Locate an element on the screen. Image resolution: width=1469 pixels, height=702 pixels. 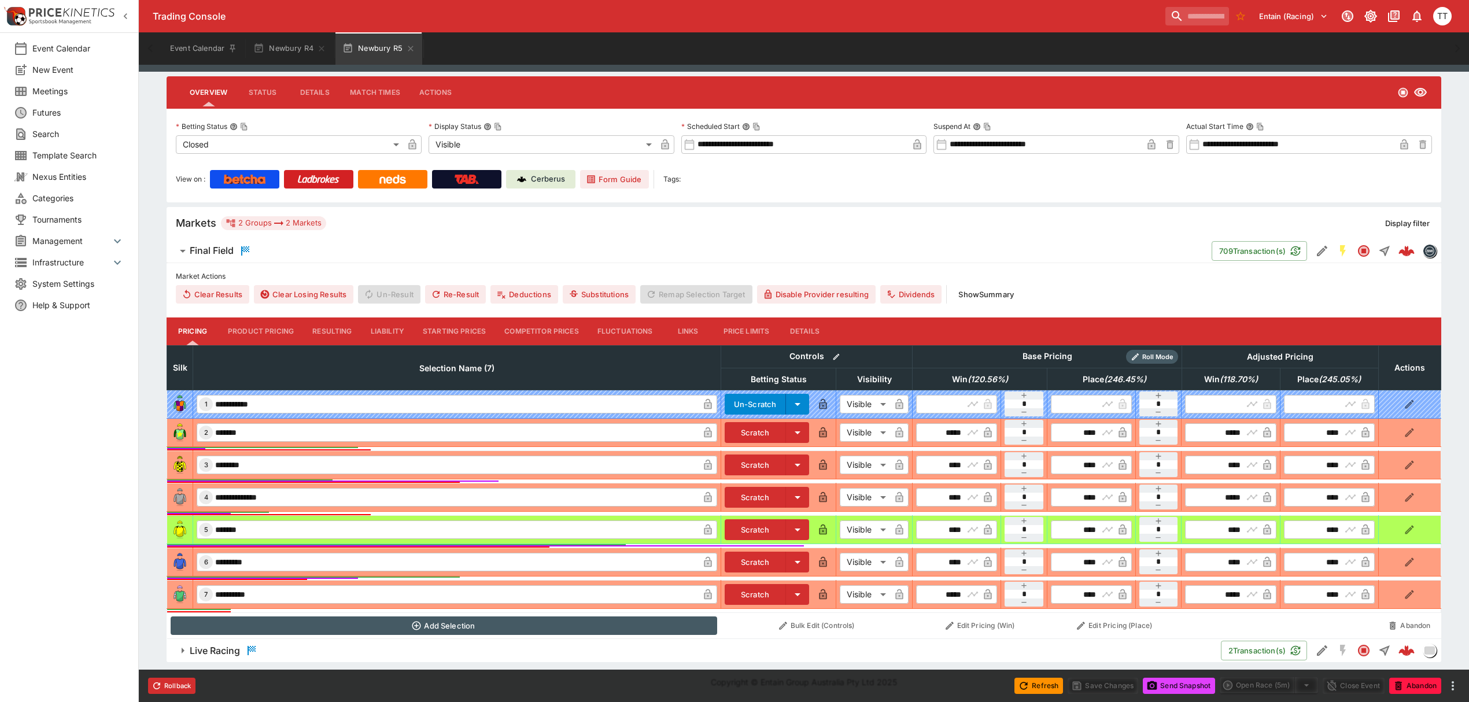
button: Add Selection is located at coordinates (444, 626).